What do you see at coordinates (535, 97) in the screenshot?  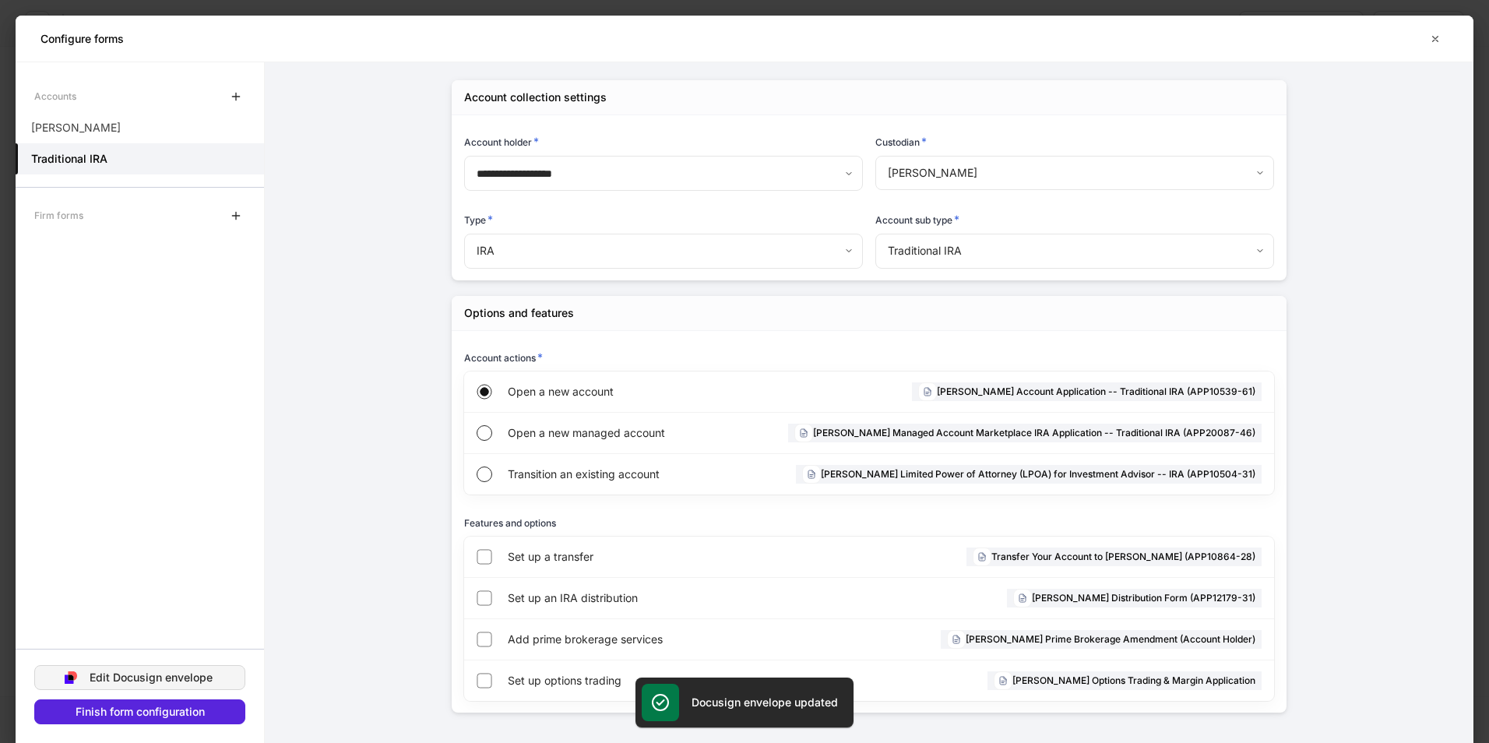 I see `div: Account collection settings` at bounding box center [535, 97].